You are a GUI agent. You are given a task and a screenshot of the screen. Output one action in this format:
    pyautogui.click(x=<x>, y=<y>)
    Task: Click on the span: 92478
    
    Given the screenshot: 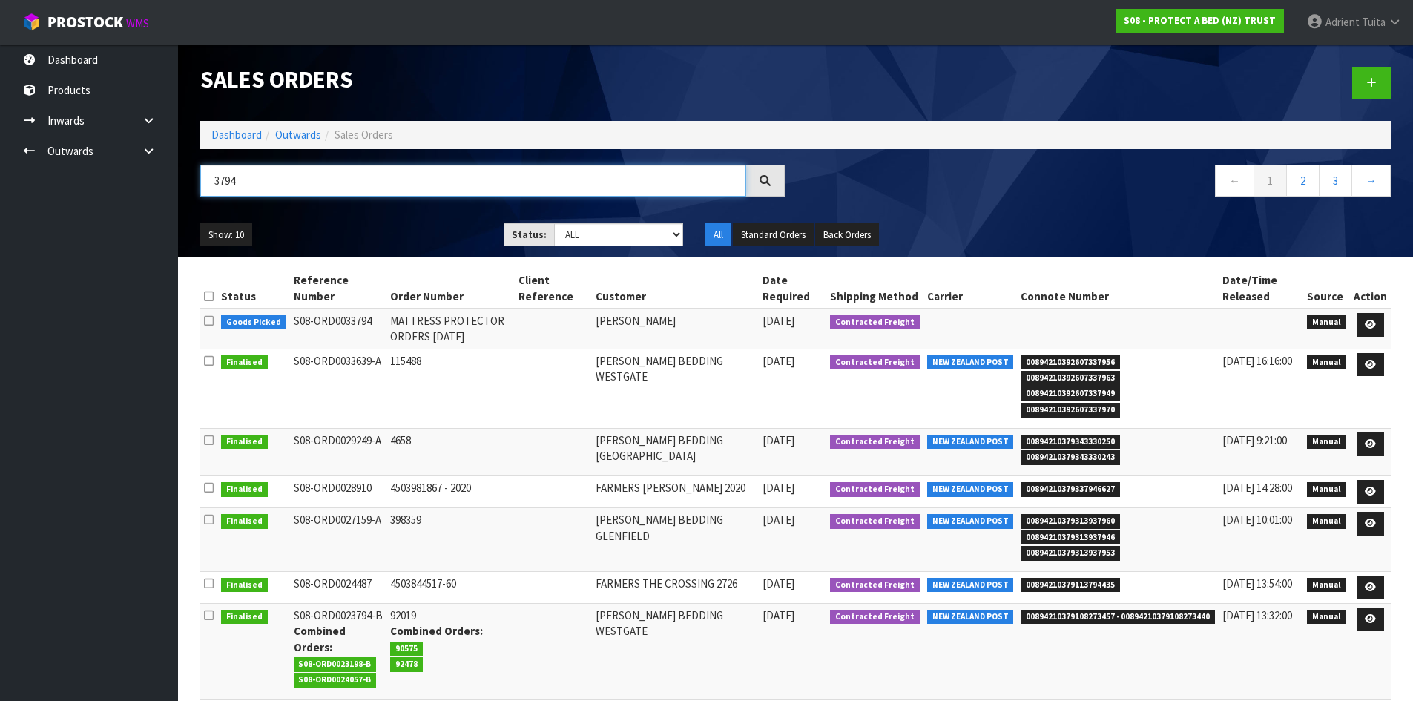 What is the action you would take?
    pyautogui.click(x=407, y=665)
    